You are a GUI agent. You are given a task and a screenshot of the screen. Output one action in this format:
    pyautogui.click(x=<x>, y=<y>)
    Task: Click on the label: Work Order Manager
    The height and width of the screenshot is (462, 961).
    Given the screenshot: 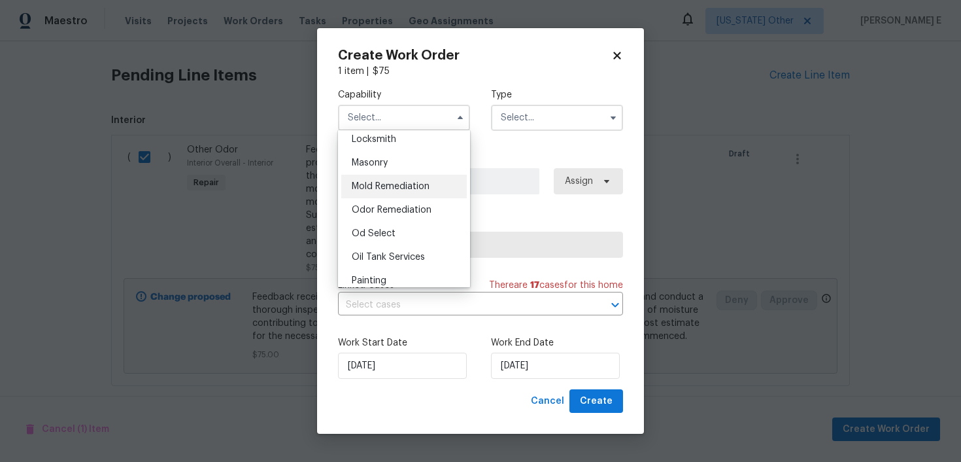 What is the action you would take?
    pyautogui.click(x=481, y=158)
    